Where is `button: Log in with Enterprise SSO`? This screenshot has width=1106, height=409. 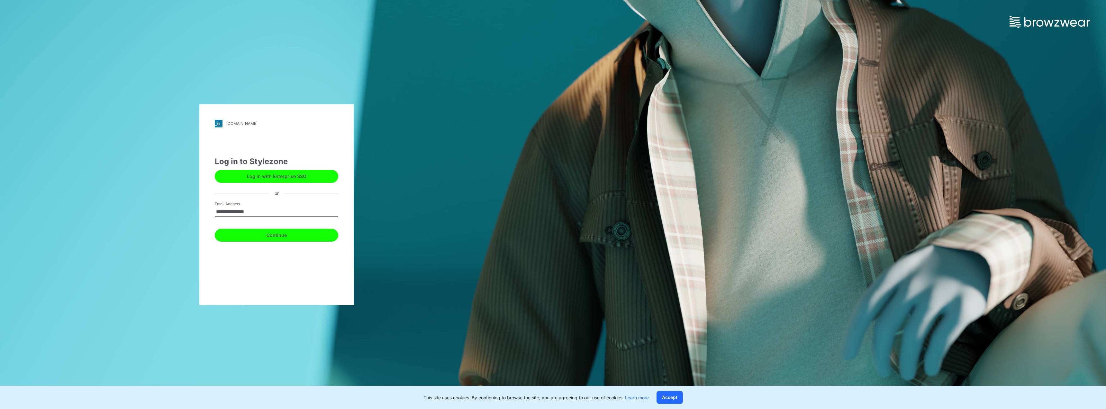 button: Log in with Enterprise SSO is located at coordinates (277, 176).